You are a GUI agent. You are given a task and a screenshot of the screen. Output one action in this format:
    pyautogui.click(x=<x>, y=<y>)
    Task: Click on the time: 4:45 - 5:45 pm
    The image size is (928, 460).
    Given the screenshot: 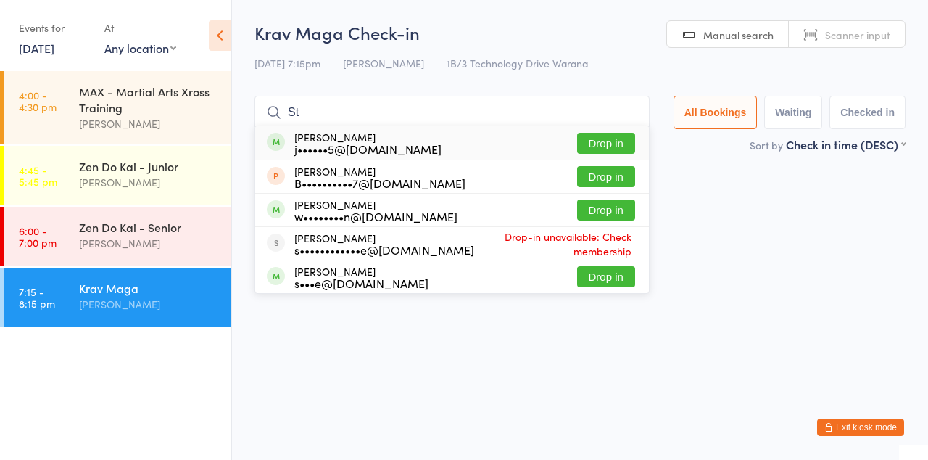 What is the action you would take?
    pyautogui.click(x=38, y=175)
    